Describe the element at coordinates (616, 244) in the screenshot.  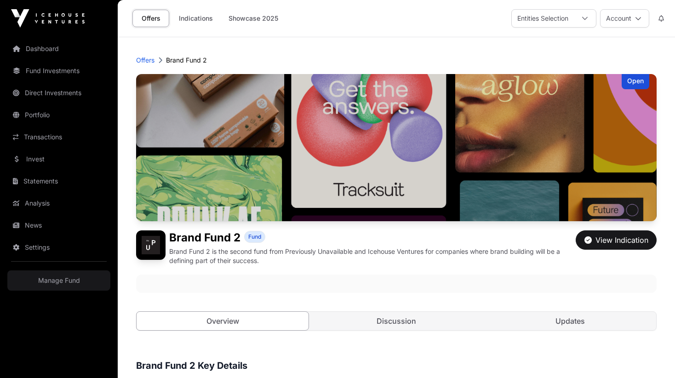
I see `a: View Indication` at that location.